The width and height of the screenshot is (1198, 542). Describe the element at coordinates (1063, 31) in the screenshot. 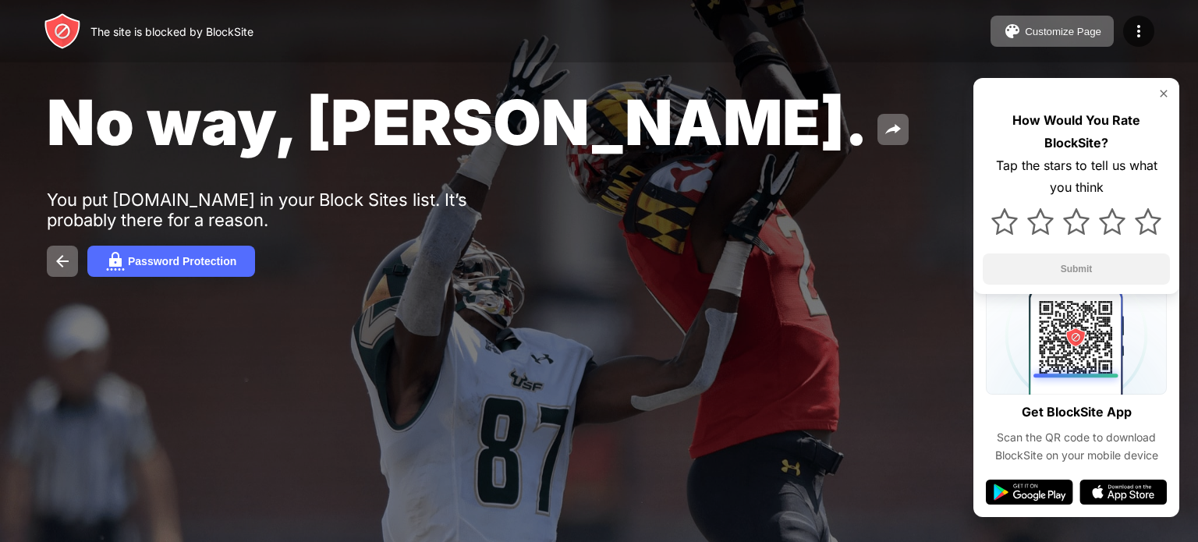

I see `div: Customize Page` at that location.